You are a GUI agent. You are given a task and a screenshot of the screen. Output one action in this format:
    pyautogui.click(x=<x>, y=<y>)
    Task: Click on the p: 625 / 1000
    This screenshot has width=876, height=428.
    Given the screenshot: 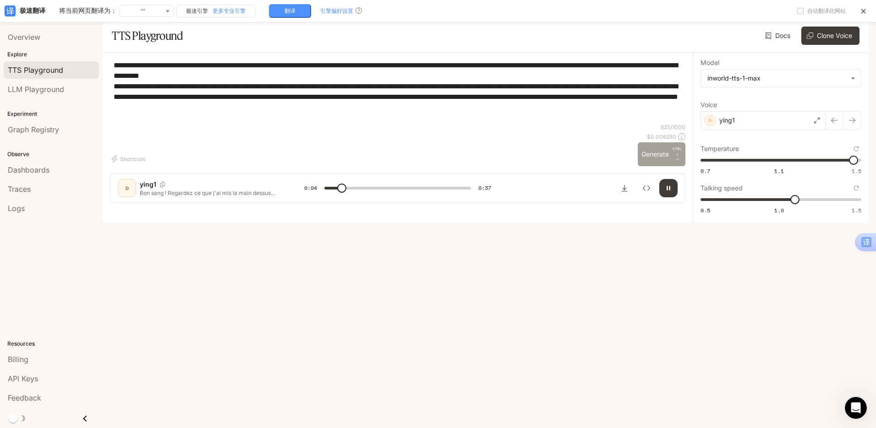 What is the action you would take?
    pyautogui.click(x=673, y=127)
    